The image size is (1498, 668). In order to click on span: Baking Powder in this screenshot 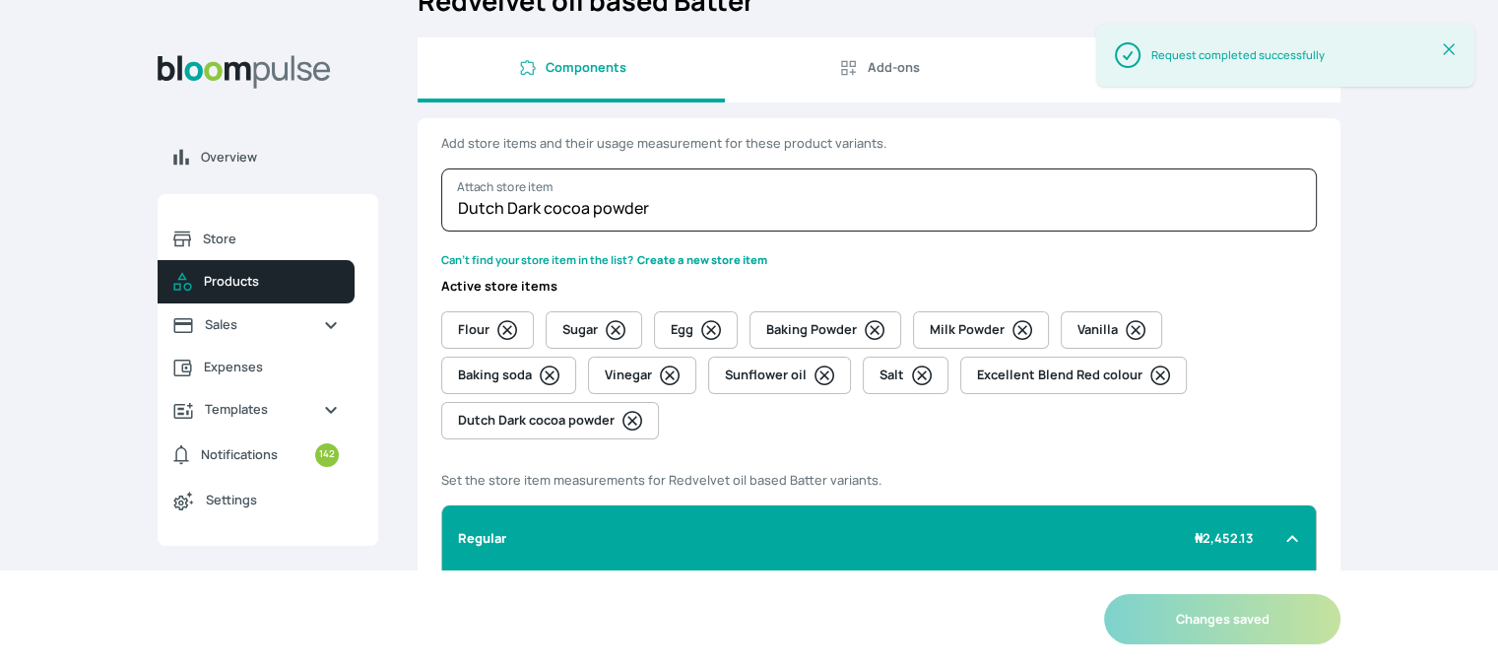, I will do `click(811, 329)`.